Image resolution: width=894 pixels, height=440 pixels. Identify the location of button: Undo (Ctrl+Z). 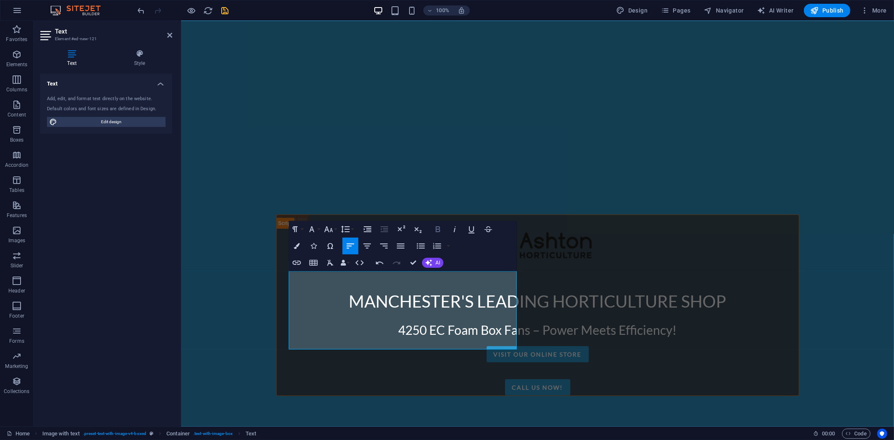
(380, 263).